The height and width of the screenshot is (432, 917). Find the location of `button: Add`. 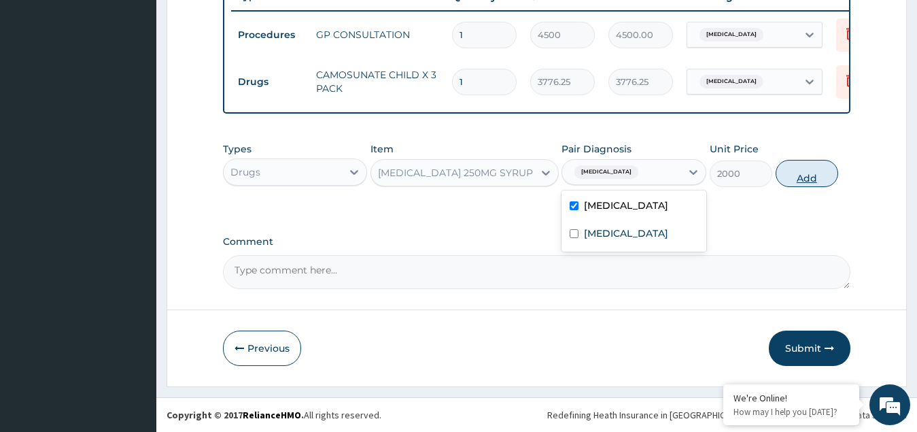

button: Add is located at coordinates (807, 173).